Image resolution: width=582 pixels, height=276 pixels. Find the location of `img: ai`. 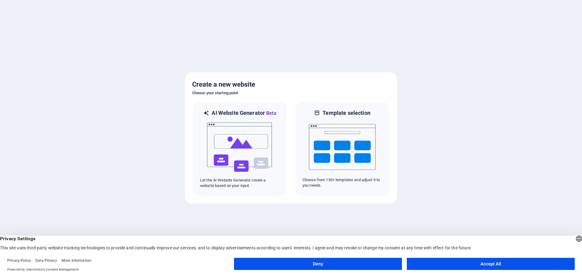

img: ai is located at coordinates (240, 147).